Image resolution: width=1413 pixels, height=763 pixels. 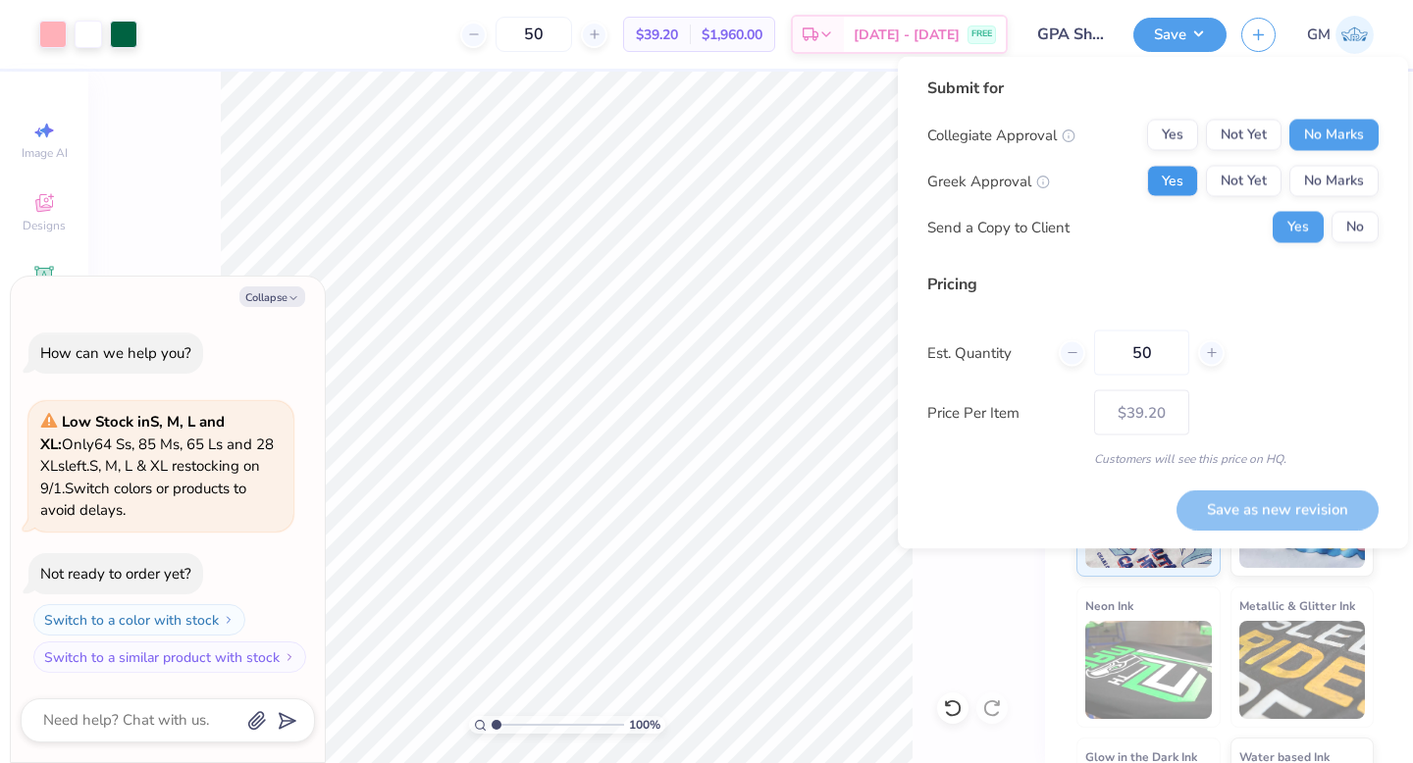 What do you see at coordinates (1319, 34) in the screenshot?
I see `span: GM` at bounding box center [1319, 34].